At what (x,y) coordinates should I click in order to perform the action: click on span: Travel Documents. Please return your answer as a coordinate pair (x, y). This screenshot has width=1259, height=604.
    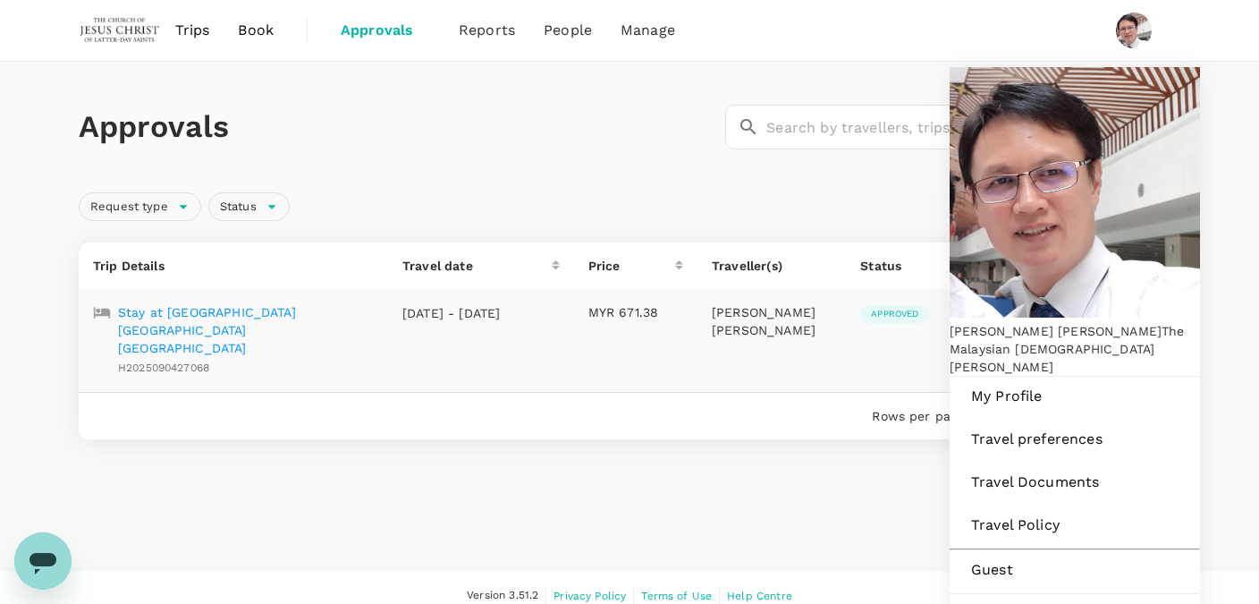
    Looking at the image, I should click on (1075, 482).